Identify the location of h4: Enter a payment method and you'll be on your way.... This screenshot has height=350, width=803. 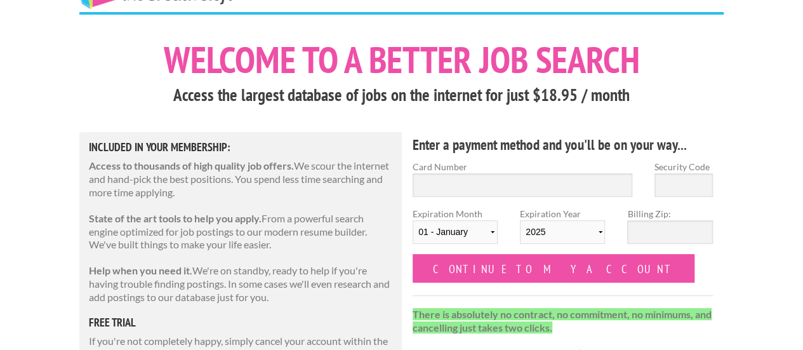
(563, 145).